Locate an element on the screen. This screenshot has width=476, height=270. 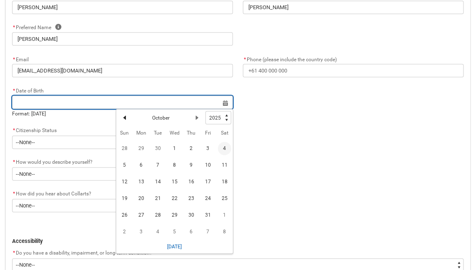
label: Phone (please include the country code) is located at coordinates (292, 59).